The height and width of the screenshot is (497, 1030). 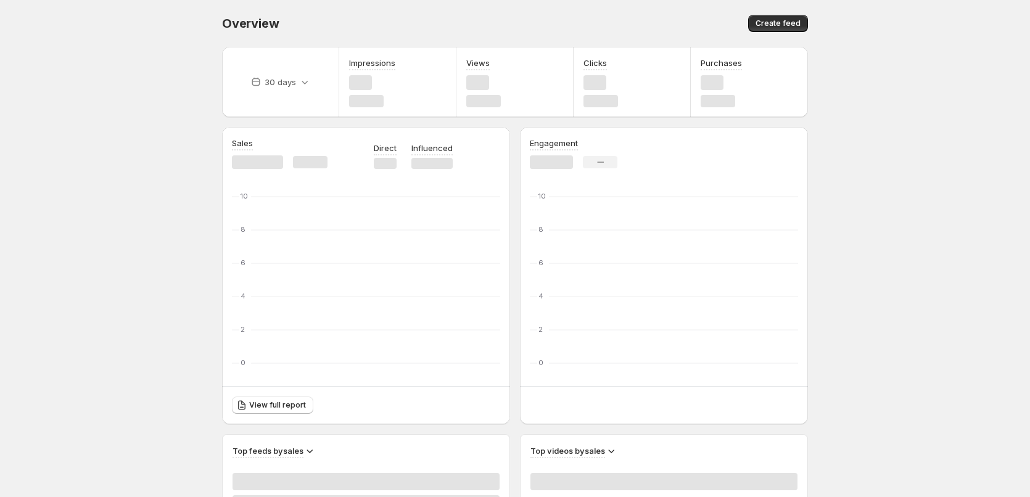 What do you see at coordinates (280, 82) in the screenshot?
I see `p: 30 days` at bounding box center [280, 82].